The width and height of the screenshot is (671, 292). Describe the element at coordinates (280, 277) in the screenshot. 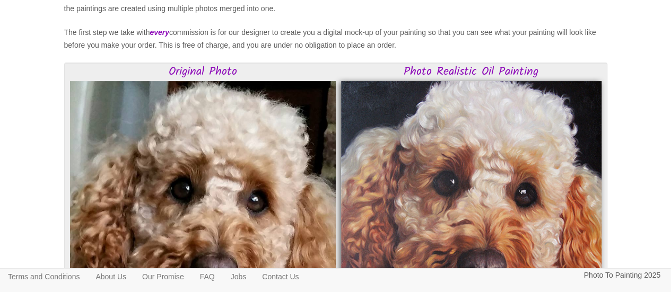

I see `a: Contact Us` at that location.